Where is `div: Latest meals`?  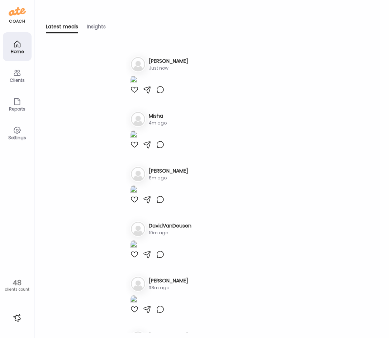
div: Latest meals is located at coordinates (62, 28).